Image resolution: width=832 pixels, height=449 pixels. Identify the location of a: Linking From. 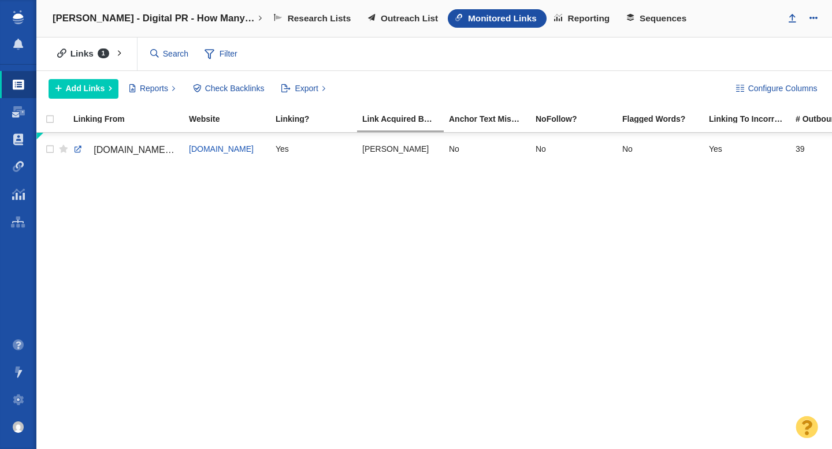
(131, 120).